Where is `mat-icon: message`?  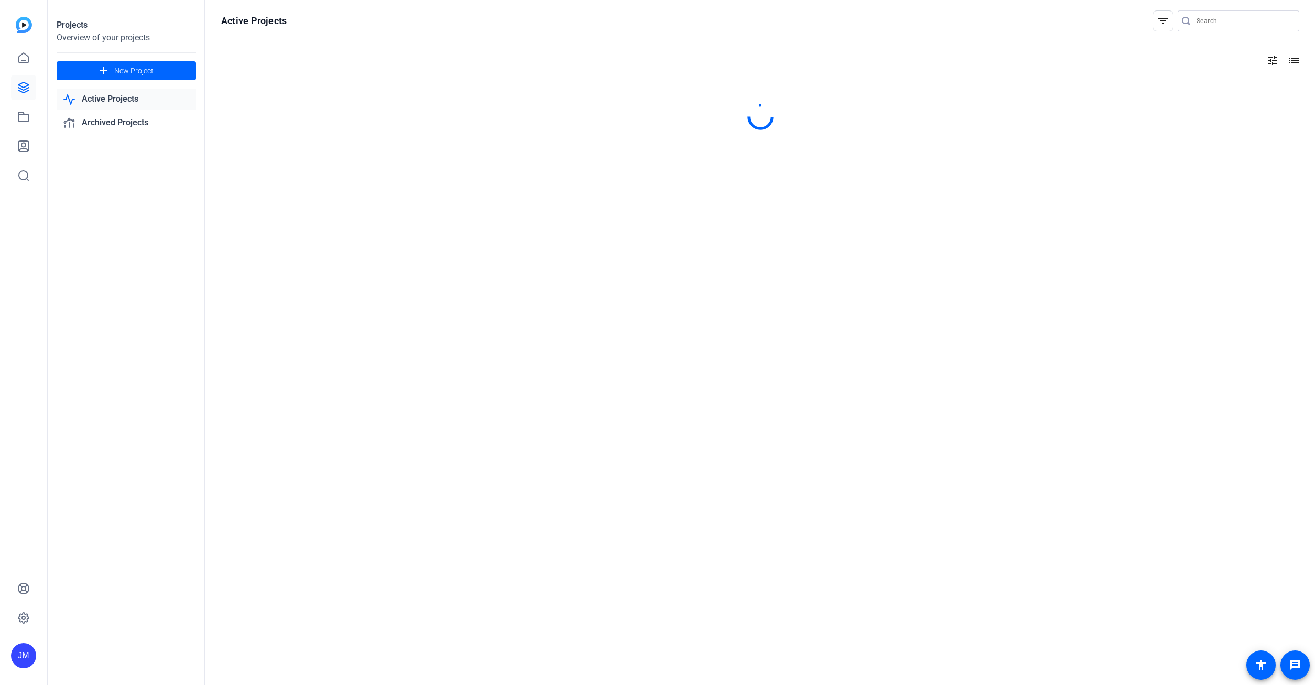 mat-icon: message is located at coordinates (1295, 665).